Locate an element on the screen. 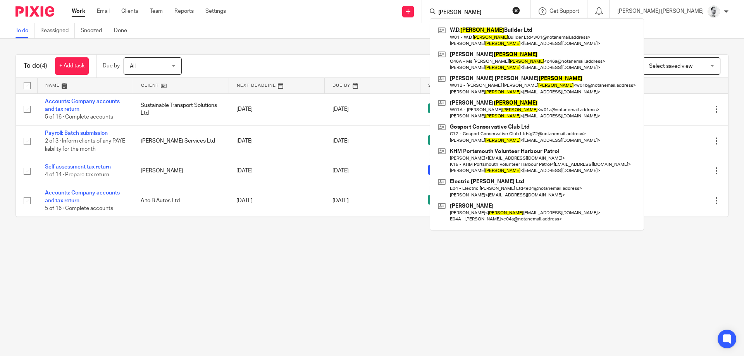 The image size is (744, 356). a: Email is located at coordinates (103, 11).